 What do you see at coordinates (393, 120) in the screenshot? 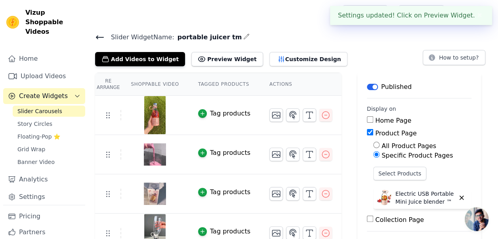
I see `label: Home Page` at bounding box center [393, 120].